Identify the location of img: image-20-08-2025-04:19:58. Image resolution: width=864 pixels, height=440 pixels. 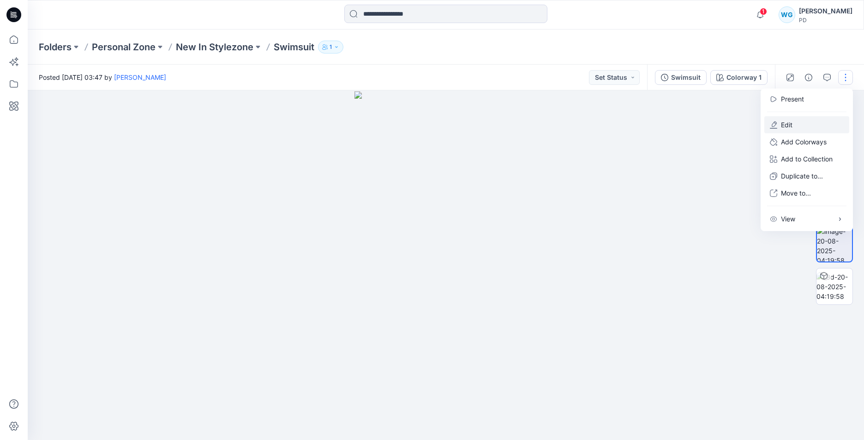
(835, 244).